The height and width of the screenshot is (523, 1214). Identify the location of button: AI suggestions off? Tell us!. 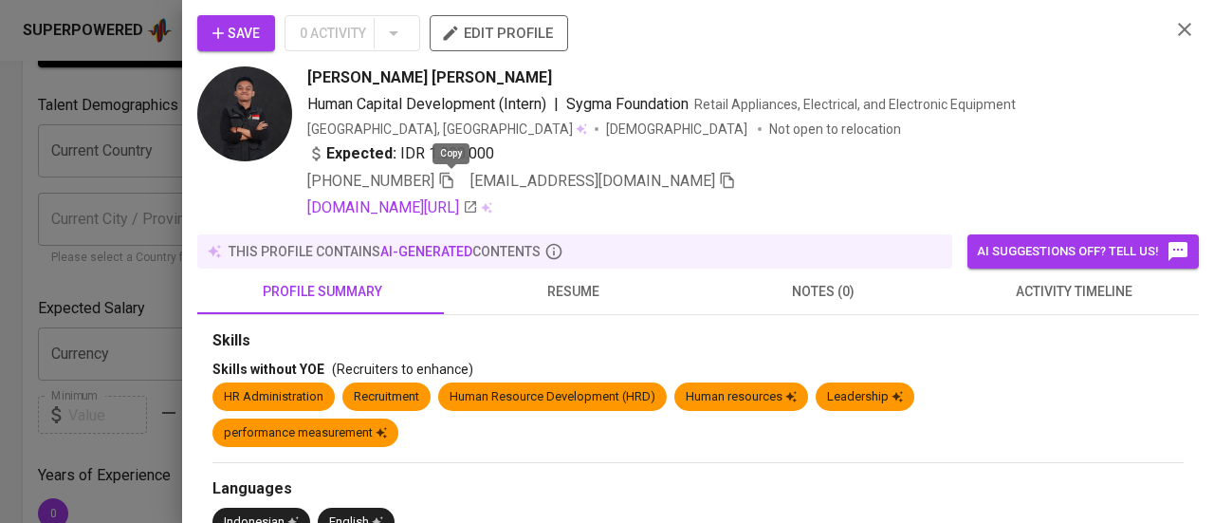
(1083, 251).